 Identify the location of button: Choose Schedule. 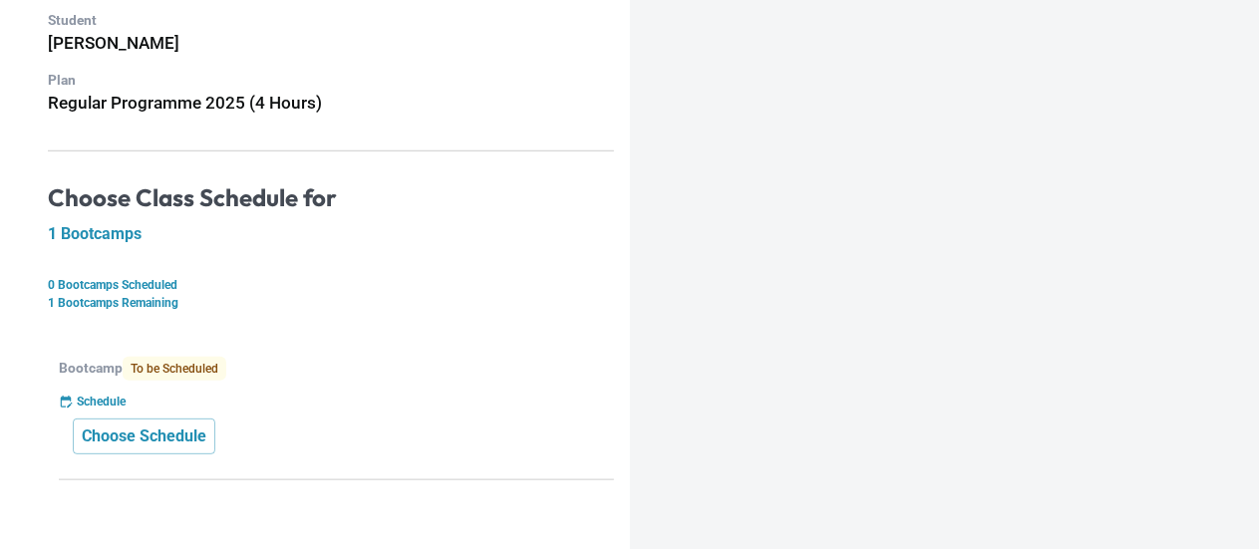
(144, 437).